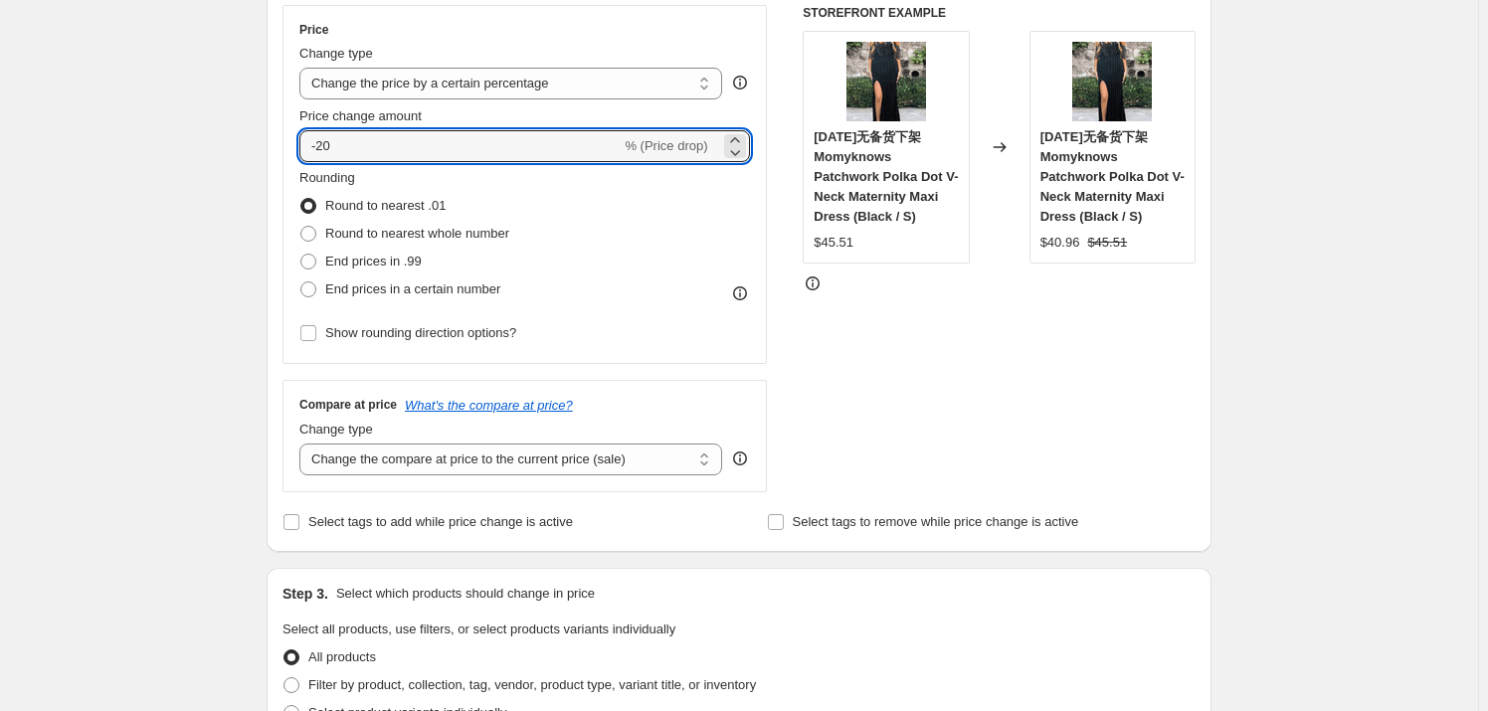 This screenshot has width=1488, height=711. What do you see at coordinates (360, 115) in the screenshot?
I see `span: Price change amount` at bounding box center [360, 115].